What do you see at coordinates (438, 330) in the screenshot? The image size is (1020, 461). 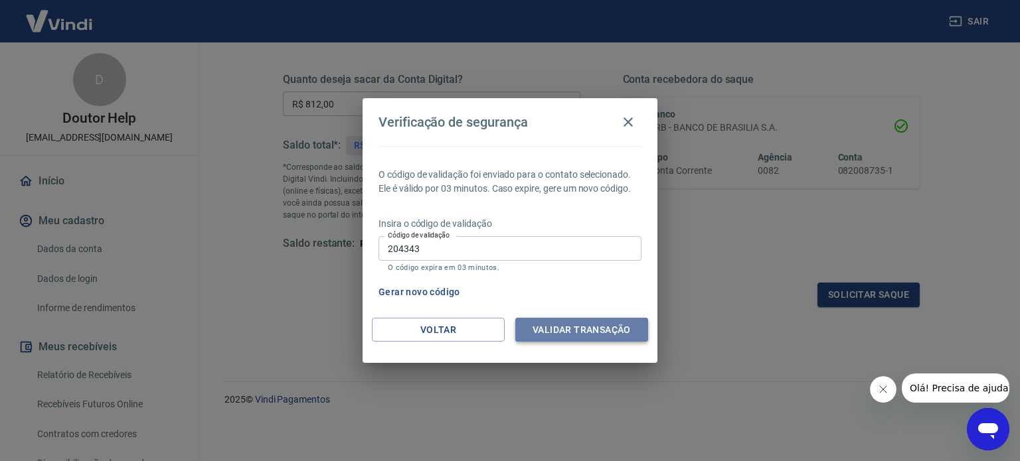 I see `button: Voltar` at bounding box center [438, 330].